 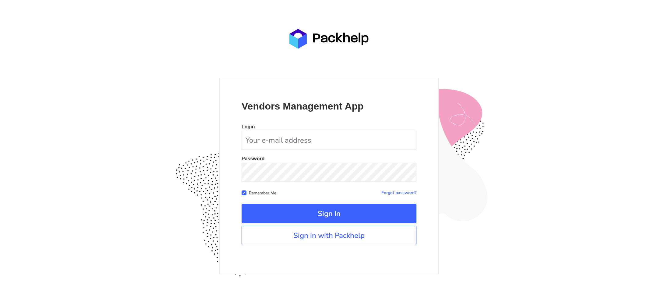 What do you see at coordinates (329, 140) in the screenshot?
I see `input: Your e-mail address` at bounding box center [329, 140].